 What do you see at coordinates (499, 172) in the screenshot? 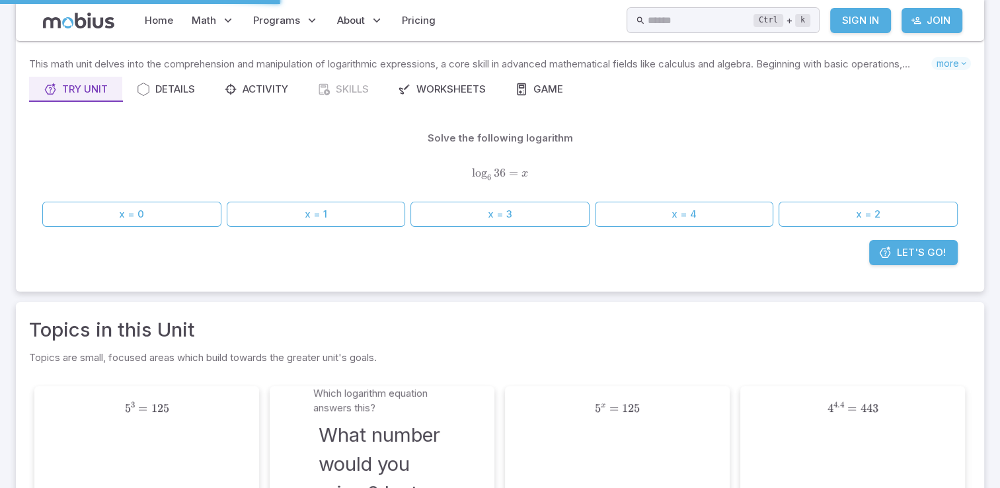
I see `span: 36` at bounding box center [499, 172].